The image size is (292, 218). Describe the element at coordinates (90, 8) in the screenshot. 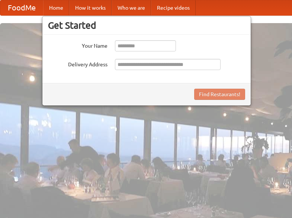

I see `a: How it works` at that location.